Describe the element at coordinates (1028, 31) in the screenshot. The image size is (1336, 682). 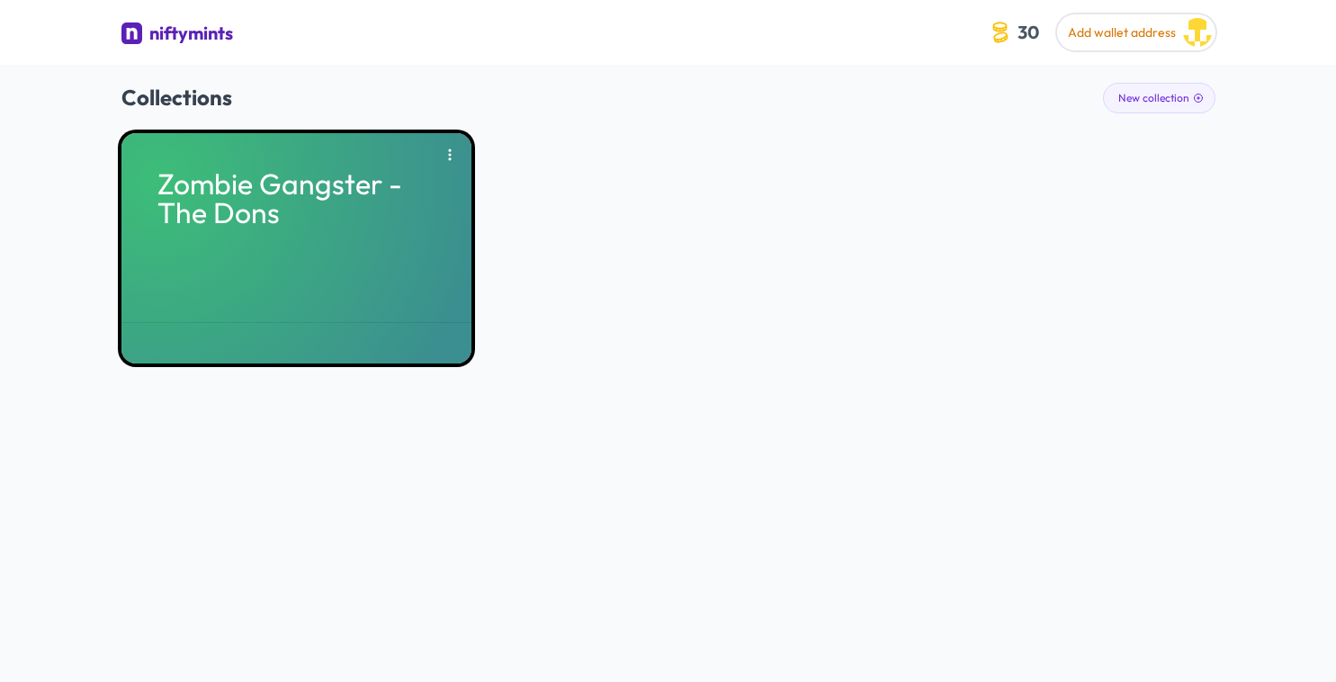
I see `span: 30` at that location.